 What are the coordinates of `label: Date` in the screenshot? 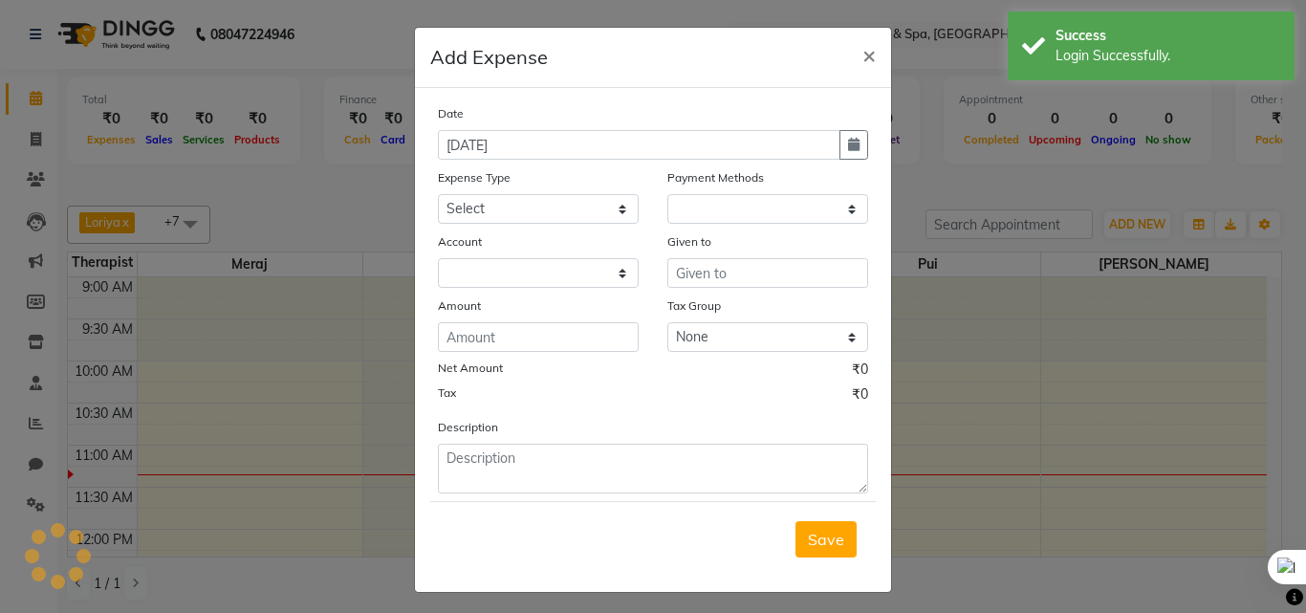 It's located at (450, 114).